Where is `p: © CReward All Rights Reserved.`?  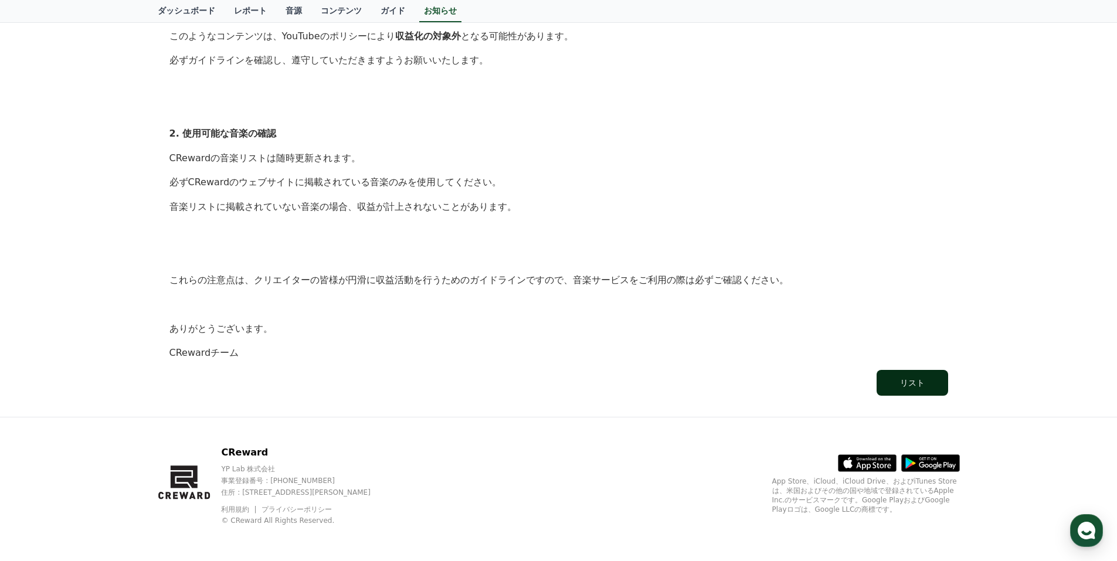
p: © CReward All Rights Reserved. is located at coordinates (305, 521).